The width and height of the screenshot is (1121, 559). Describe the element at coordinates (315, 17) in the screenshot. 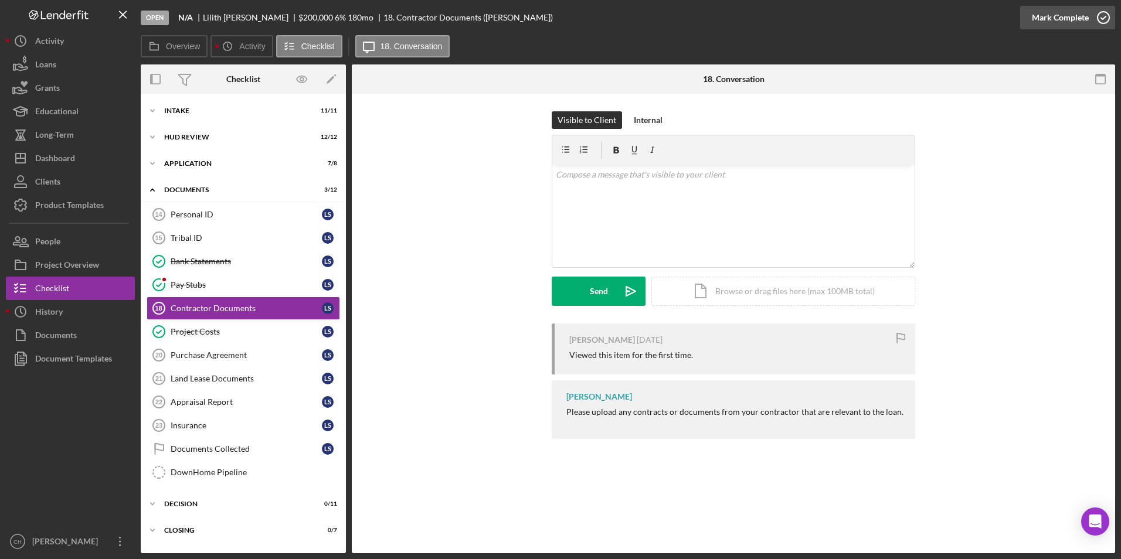

I see `span: $200,000` at that location.